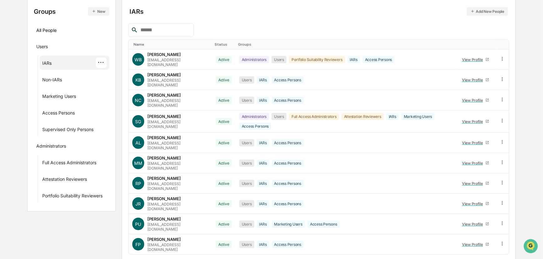 This screenshot has width=543, height=259. I want to click on span: Data Lookup, so click(26, 94).